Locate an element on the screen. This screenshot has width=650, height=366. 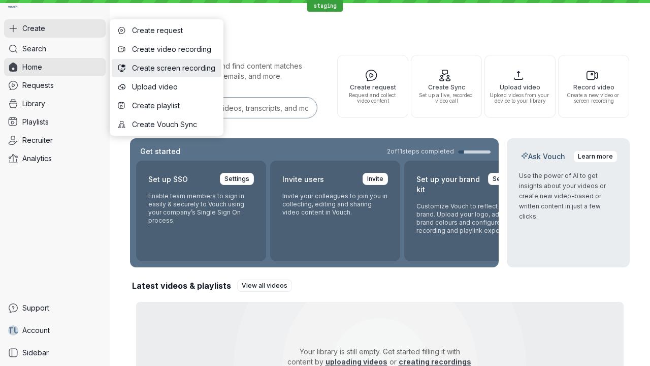
span: T is located at coordinates (11, 330).